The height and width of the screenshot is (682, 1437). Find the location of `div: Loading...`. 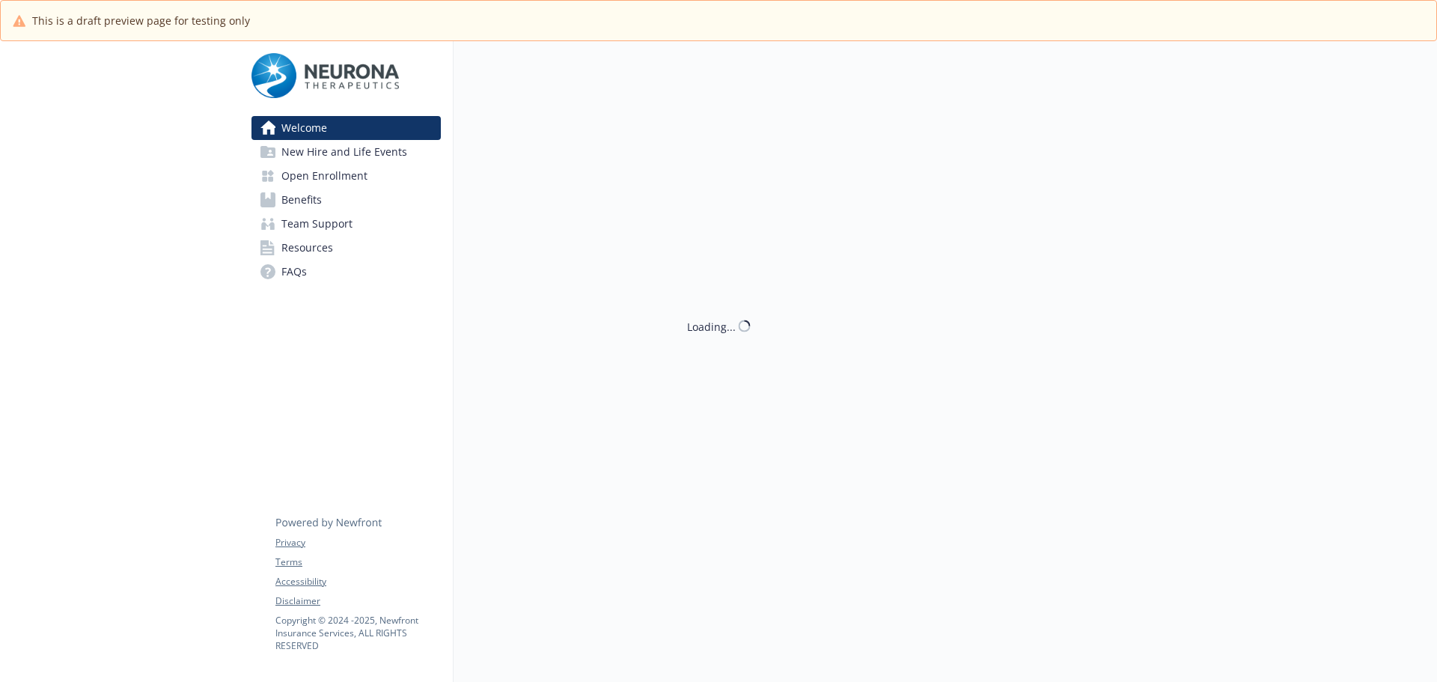

div: Loading... is located at coordinates (711, 326).